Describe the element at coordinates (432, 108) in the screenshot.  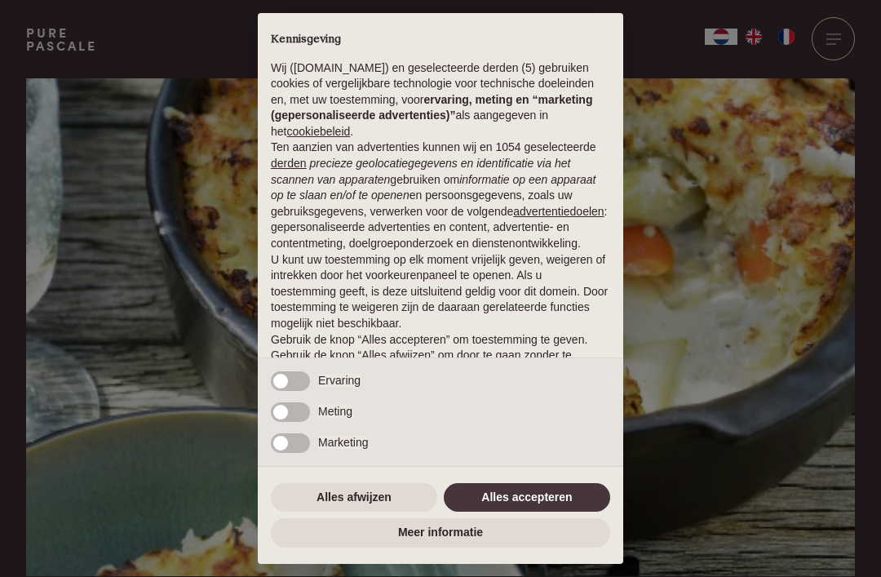
I see `strong: ervaring, meting en “marketing (gepersonaliseerde advertenties)”` at that location.